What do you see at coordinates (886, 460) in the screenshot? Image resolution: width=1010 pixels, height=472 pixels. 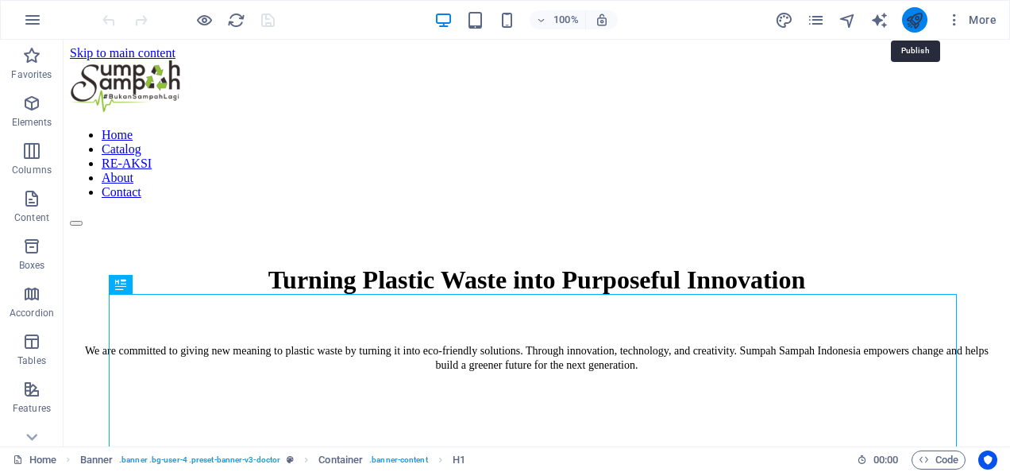 I see `span: 00 00` at bounding box center [886, 460].